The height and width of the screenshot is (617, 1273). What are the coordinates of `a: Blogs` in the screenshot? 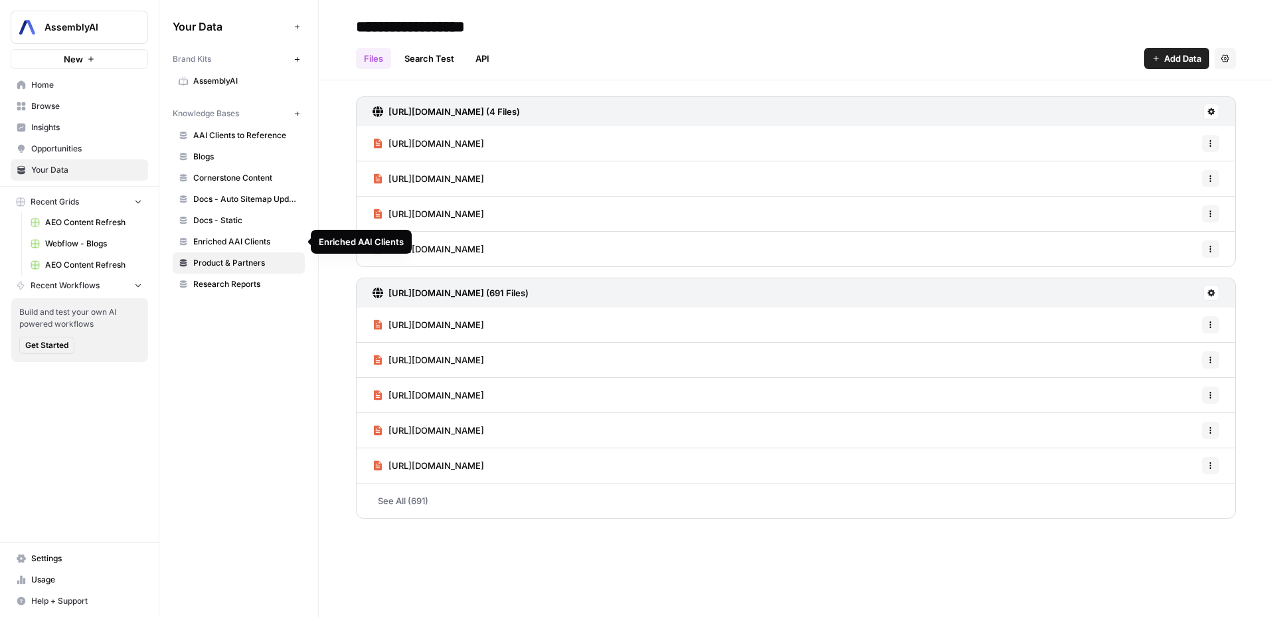 It's located at (238, 157).